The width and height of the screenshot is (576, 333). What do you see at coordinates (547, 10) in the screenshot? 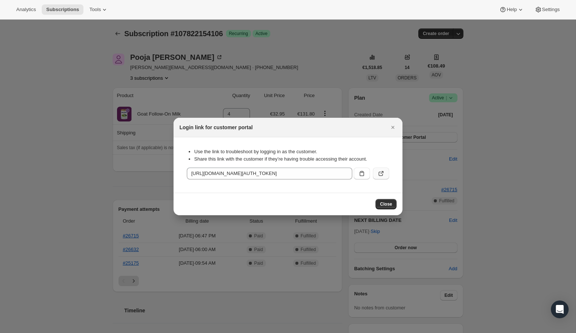
I see `button: Settings` at bounding box center [547, 10].